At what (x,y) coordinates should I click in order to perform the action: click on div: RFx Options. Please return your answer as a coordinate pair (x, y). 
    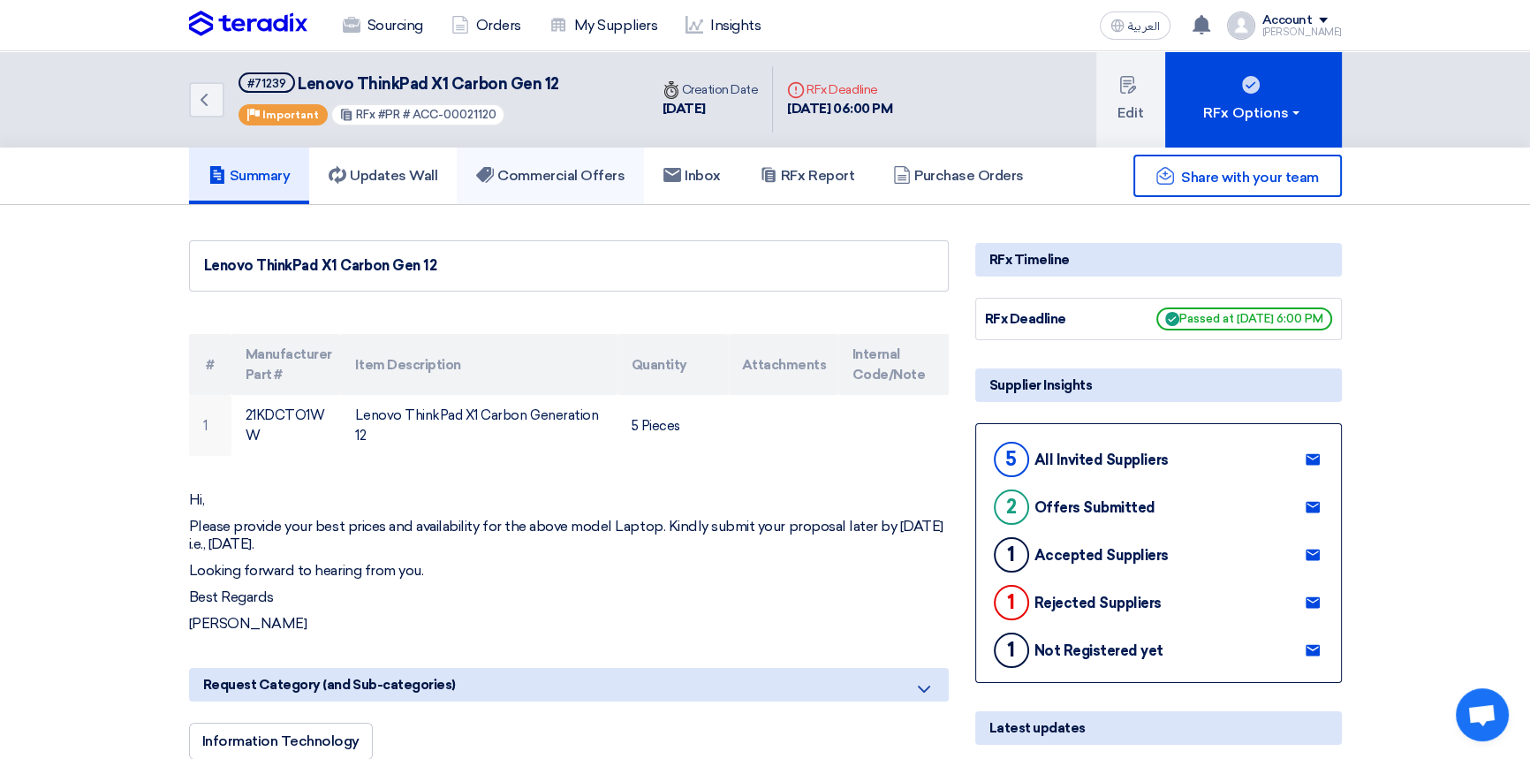
    Looking at the image, I should click on (1253, 113).